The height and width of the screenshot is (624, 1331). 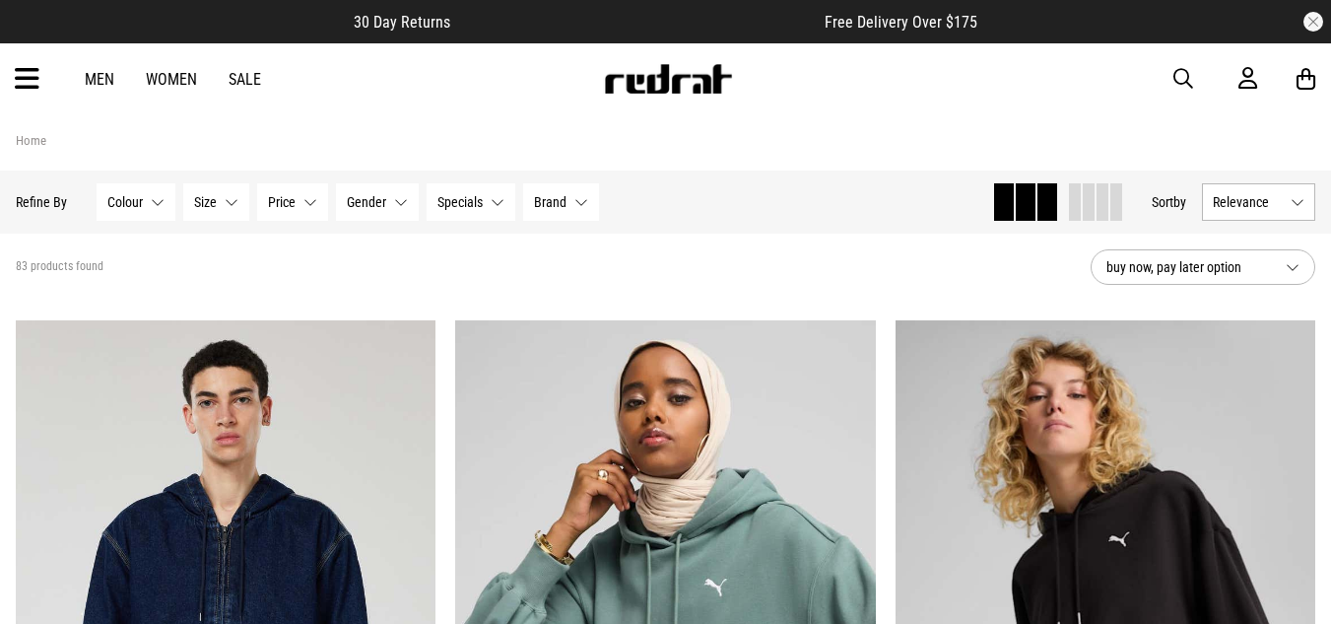 What do you see at coordinates (136, 202) in the screenshot?
I see `button: Colour` at bounding box center [136, 202].